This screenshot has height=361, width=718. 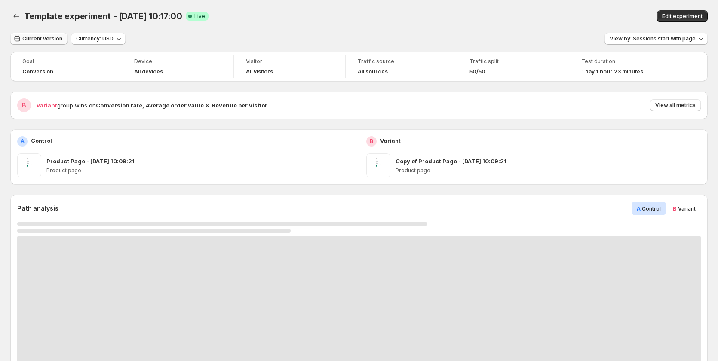 I want to click on span: B, so click(x=675, y=209).